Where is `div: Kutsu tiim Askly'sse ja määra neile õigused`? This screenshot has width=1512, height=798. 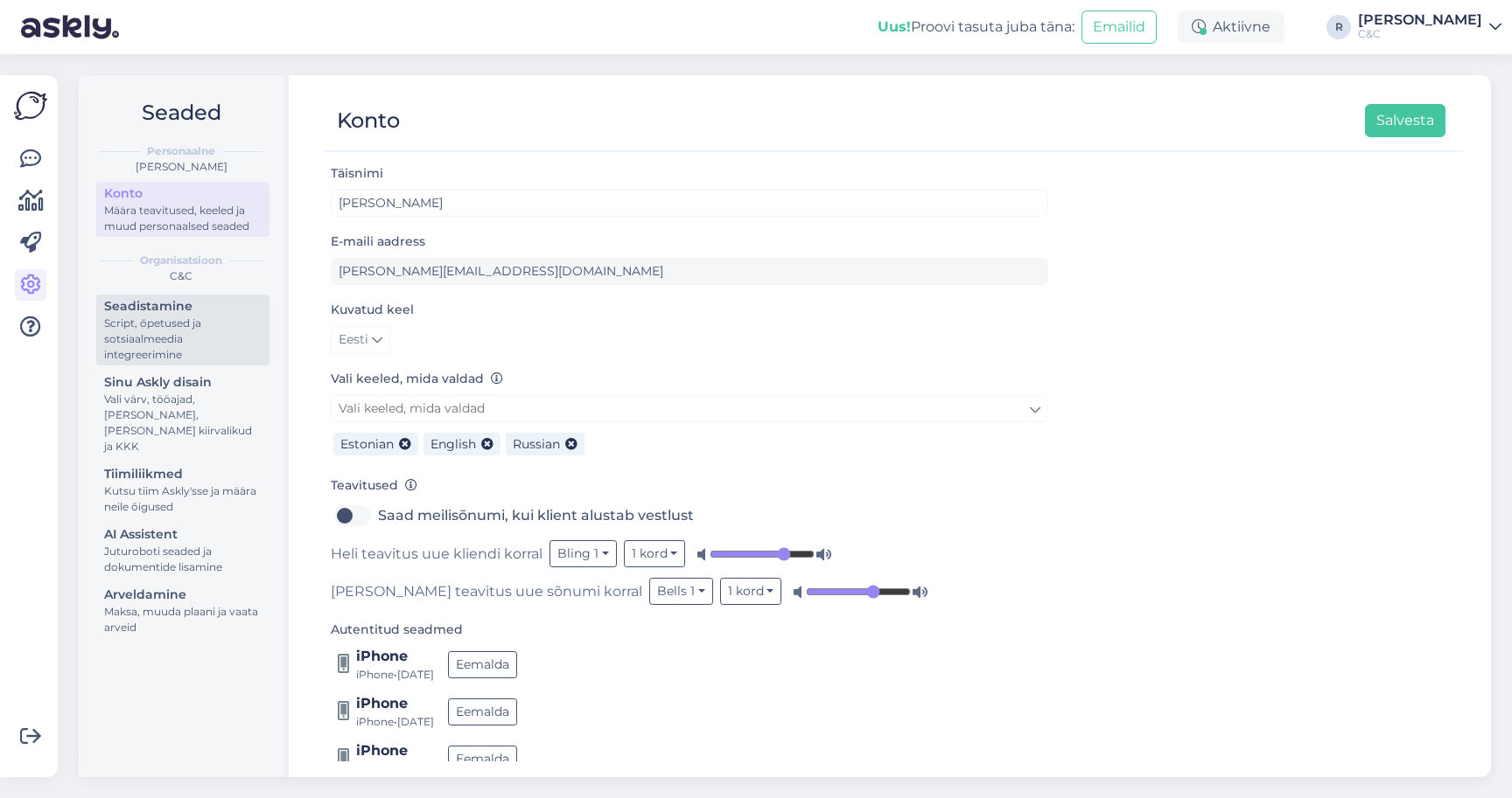
div: Kutsu tiim Askly'sse ja määra neile õigused is located at coordinates (183, 499).